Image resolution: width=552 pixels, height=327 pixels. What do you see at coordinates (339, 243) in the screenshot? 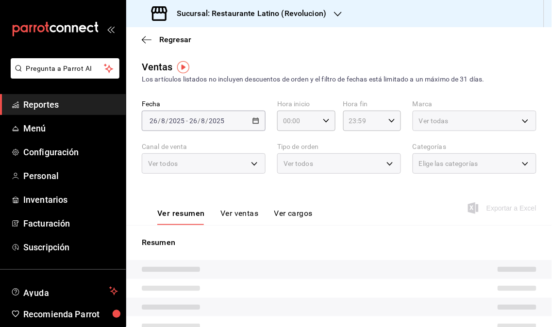
I see `p: Resumen` at bounding box center [339, 243].